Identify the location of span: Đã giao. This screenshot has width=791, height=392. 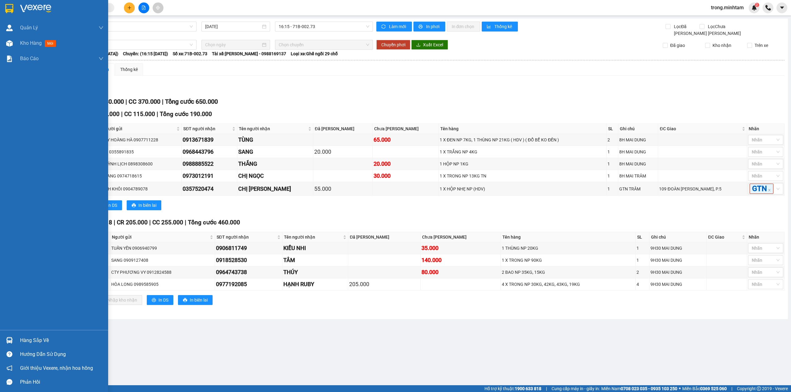
(677, 45).